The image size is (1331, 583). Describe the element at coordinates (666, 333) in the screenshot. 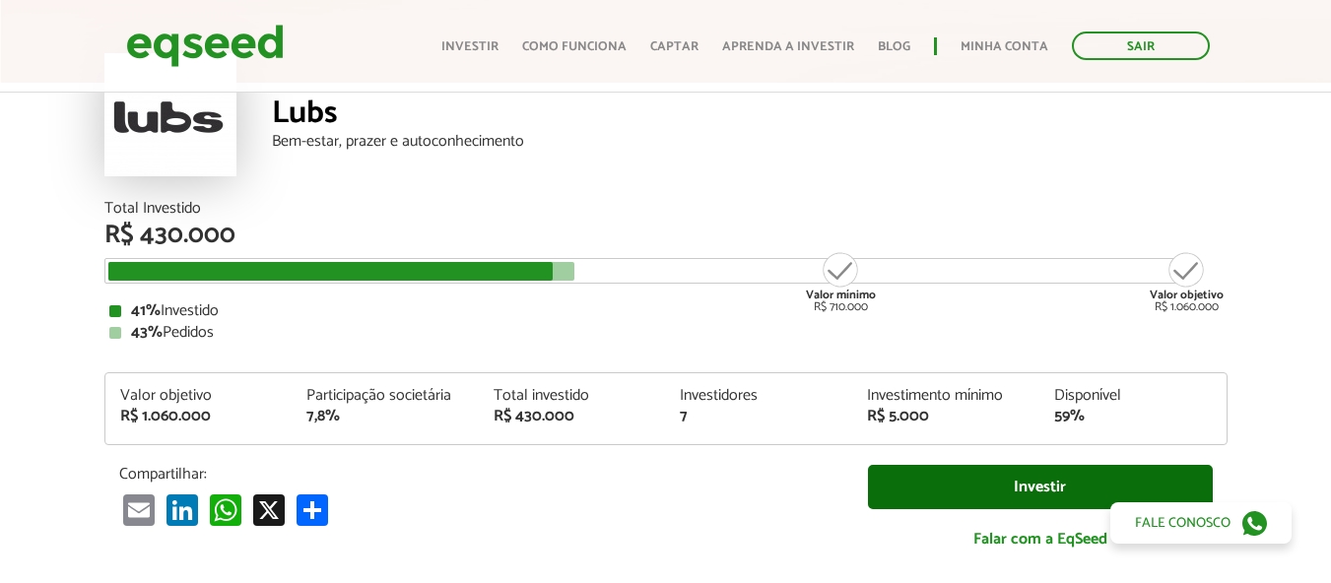

I see `div: Pedidos` at that location.